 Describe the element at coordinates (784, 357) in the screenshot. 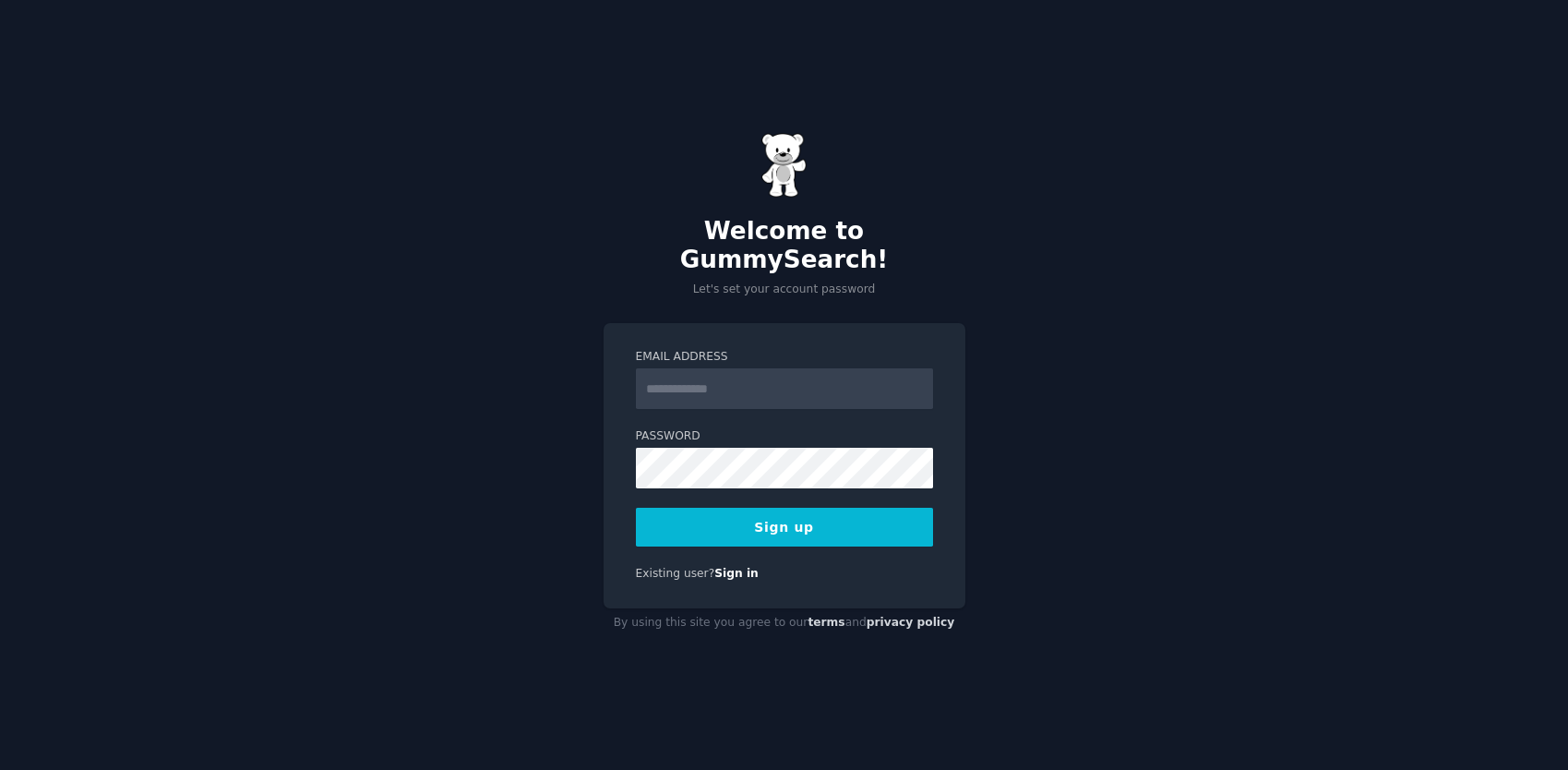

I see `label: Email Address` at that location.